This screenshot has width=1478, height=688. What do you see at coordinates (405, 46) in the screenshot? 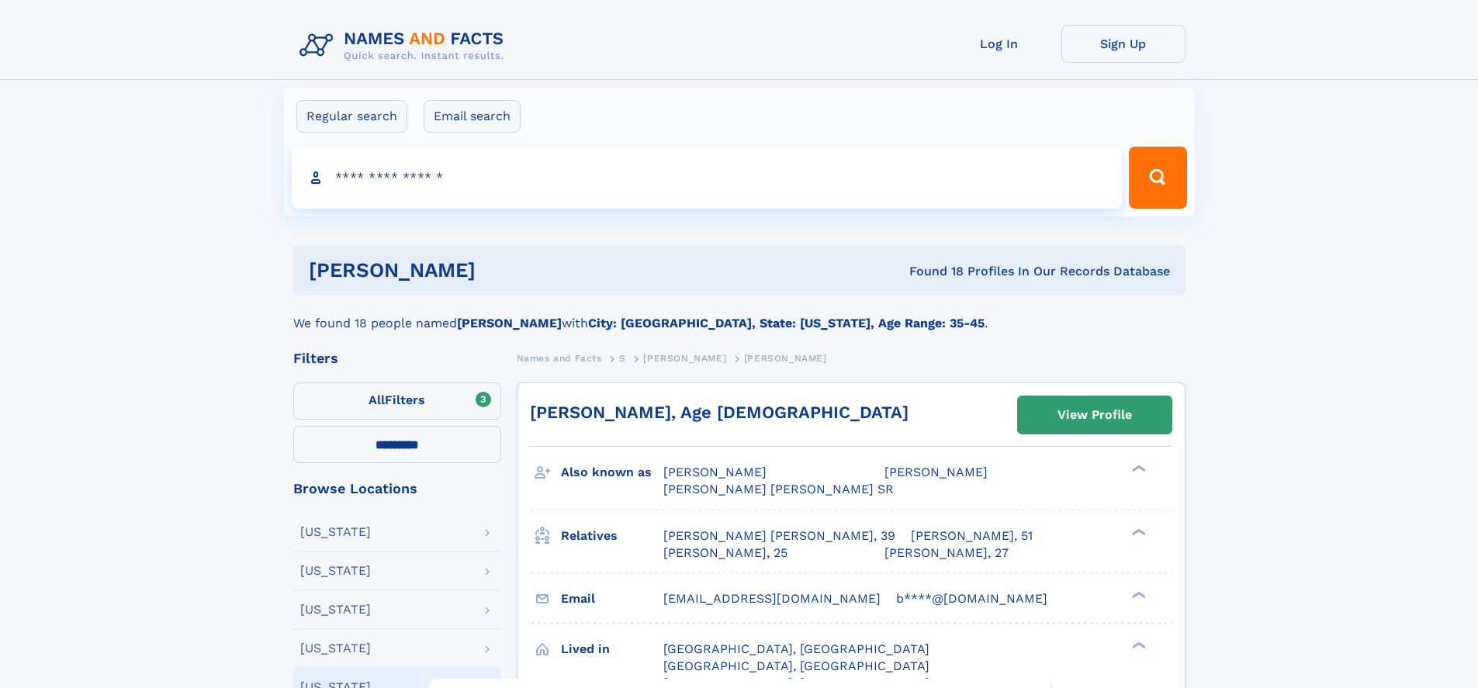
I see `img: Logo Names and Facts` at bounding box center [405, 46].